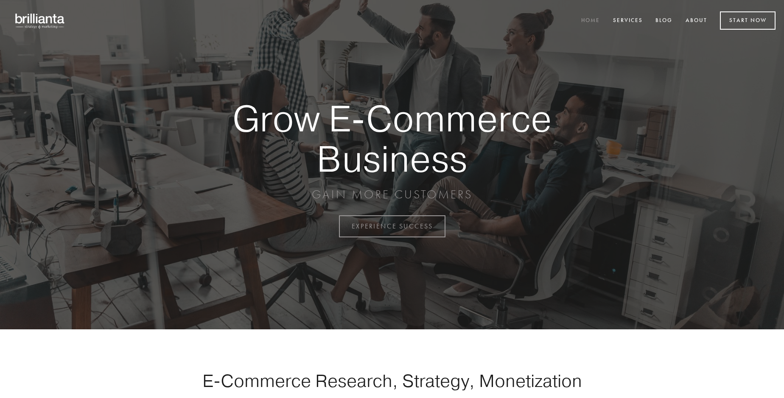 This screenshot has width=784, height=398. What do you see at coordinates (628, 21) in the screenshot?
I see `a: Services` at bounding box center [628, 21].